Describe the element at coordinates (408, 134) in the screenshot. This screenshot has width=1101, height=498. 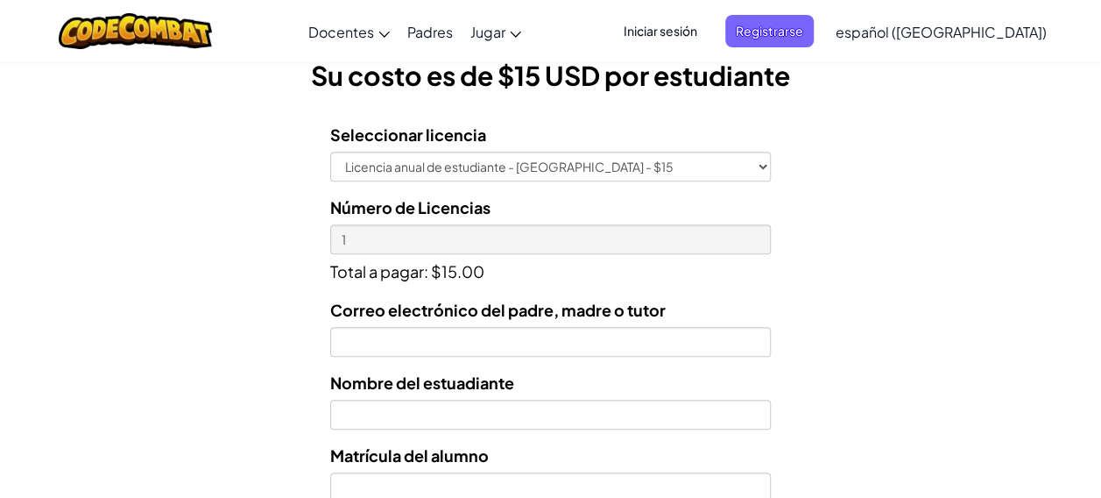
I see `label: Seleccionar licencia` at that location.